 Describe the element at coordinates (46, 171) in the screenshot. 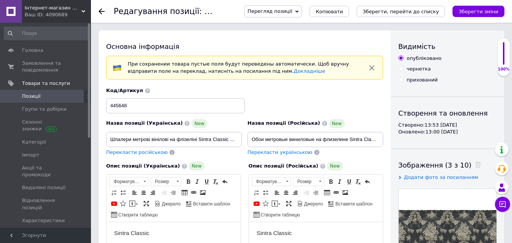

I see `span: Акції та промокоди` at that location.